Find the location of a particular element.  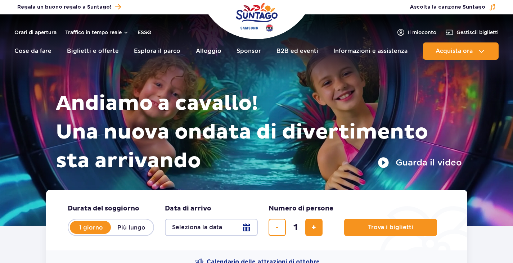

a: Orari di apertura is located at coordinates (35, 32).